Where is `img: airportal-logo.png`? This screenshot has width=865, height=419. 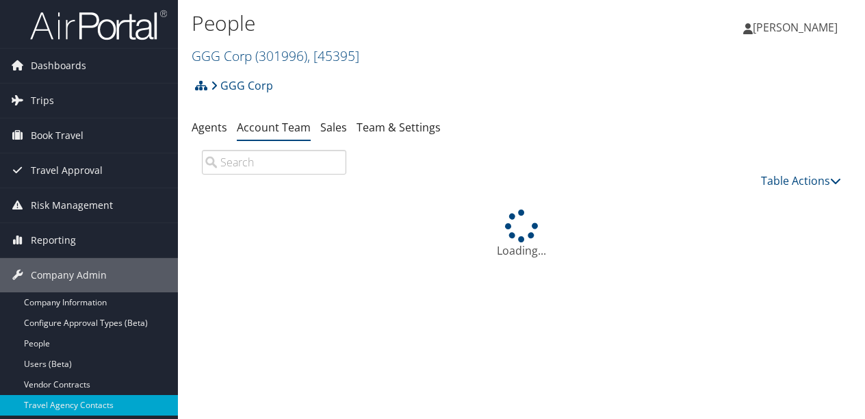 img: airportal-logo.png is located at coordinates (99, 25).